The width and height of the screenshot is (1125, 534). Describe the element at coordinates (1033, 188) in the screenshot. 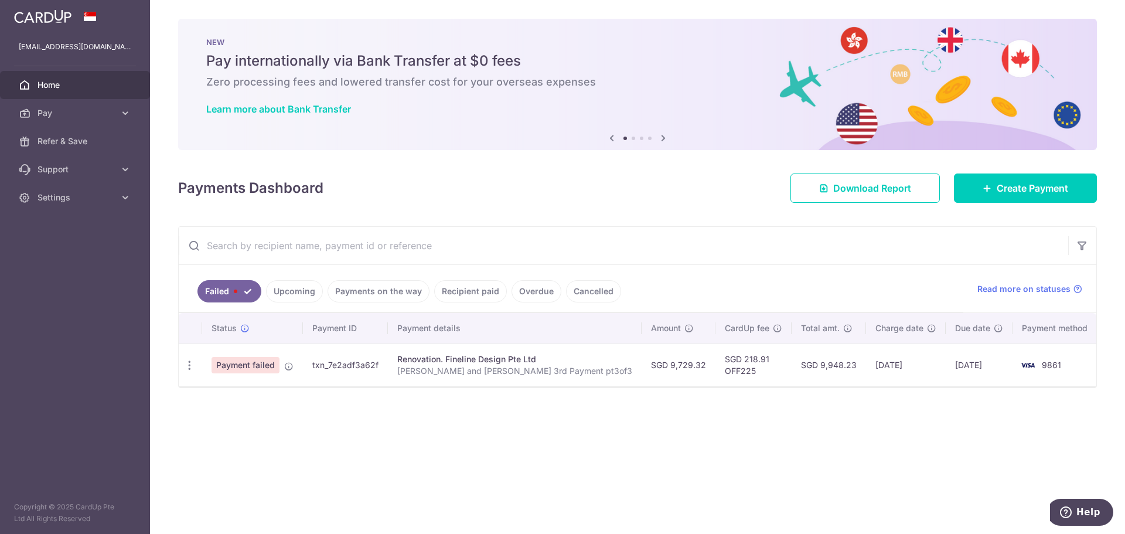

I see `span: Create Payment` at that location.